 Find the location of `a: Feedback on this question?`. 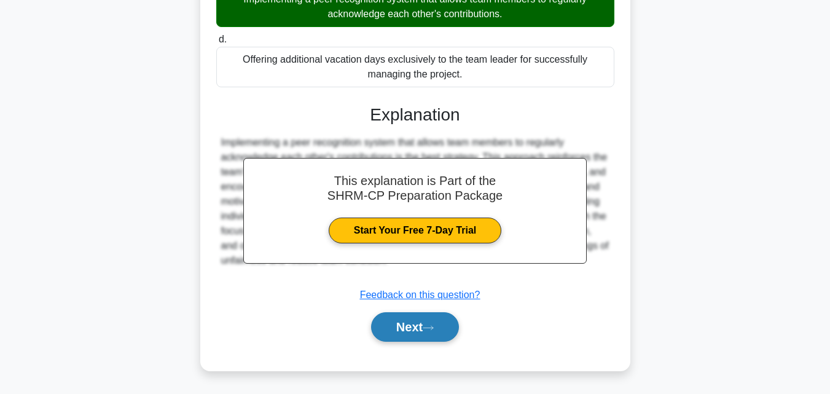

a: Feedback on this question? is located at coordinates (420, 294).